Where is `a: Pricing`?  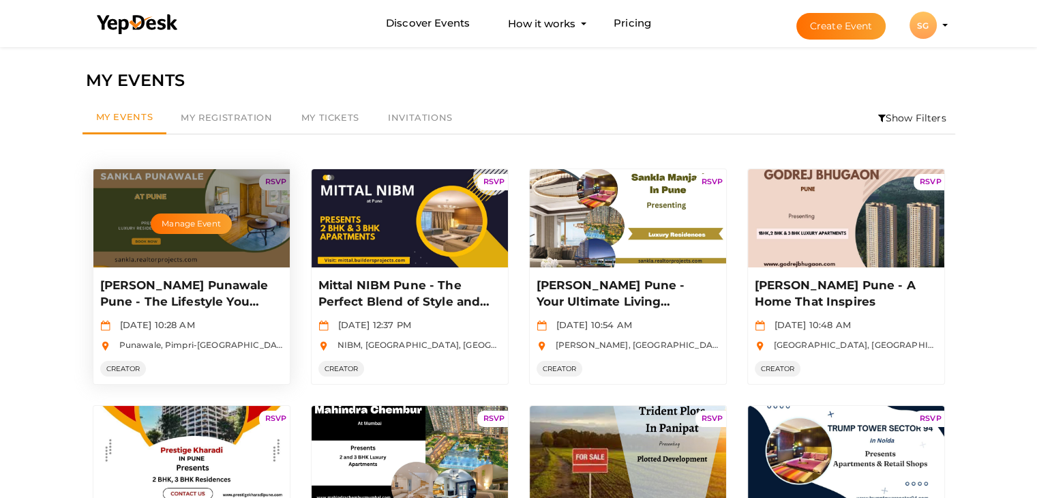 a: Pricing is located at coordinates (632, 23).